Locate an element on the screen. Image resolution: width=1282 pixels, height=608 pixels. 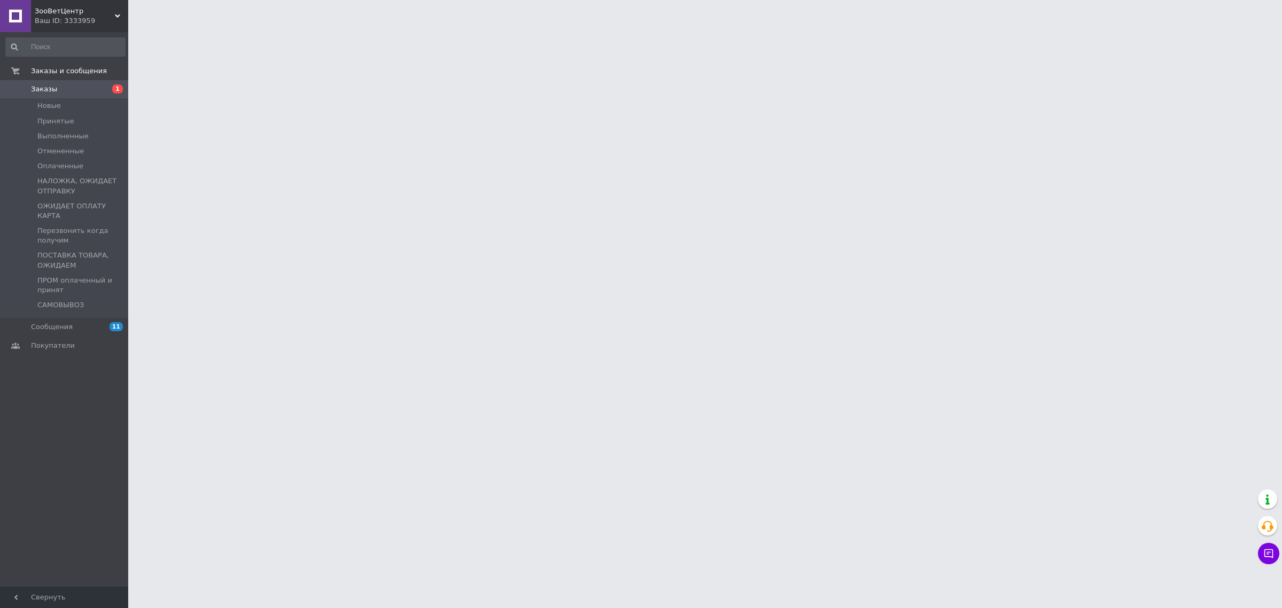
div: Ваш ID: 3333959 is located at coordinates (81, 21).